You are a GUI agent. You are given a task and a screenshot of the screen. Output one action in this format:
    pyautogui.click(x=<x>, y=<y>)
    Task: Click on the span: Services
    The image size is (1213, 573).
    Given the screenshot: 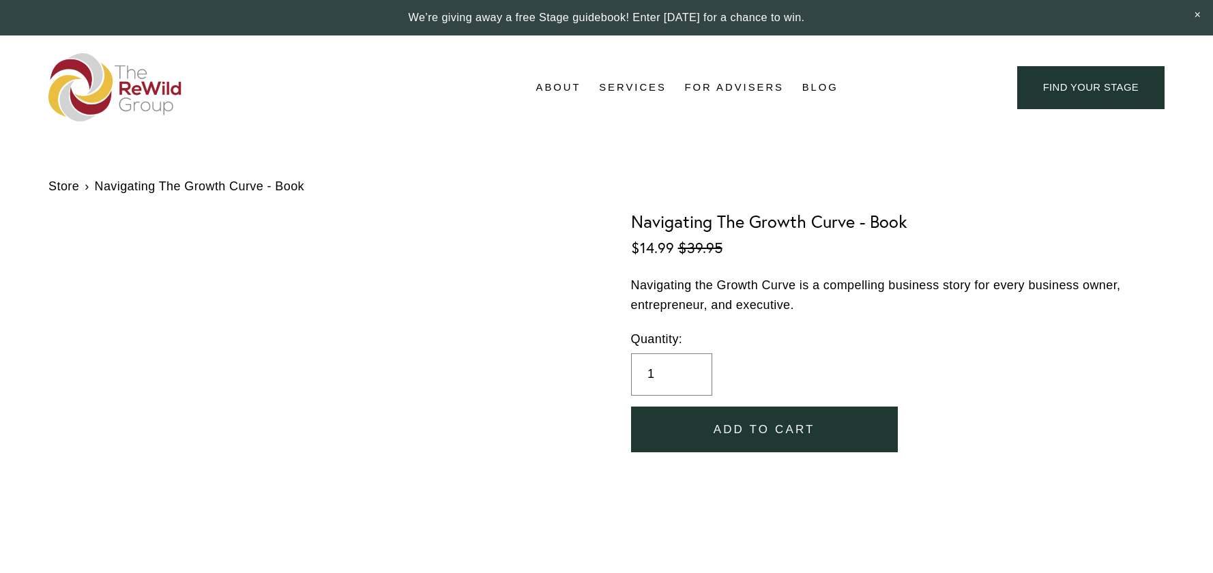 What is the action you would take?
    pyautogui.click(x=632, y=87)
    